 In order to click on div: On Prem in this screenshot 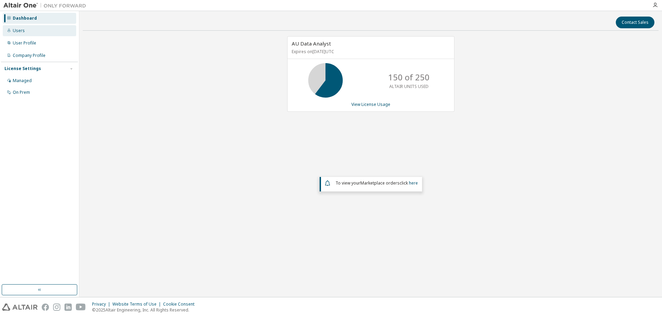, I will do `click(21, 92)`.